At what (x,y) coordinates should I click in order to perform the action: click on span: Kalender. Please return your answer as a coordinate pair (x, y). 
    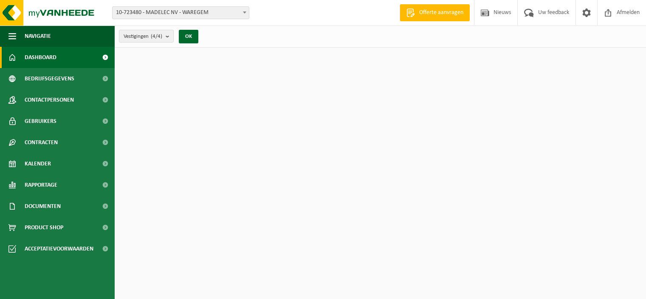
    Looking at the image, I should click on (38, 164).